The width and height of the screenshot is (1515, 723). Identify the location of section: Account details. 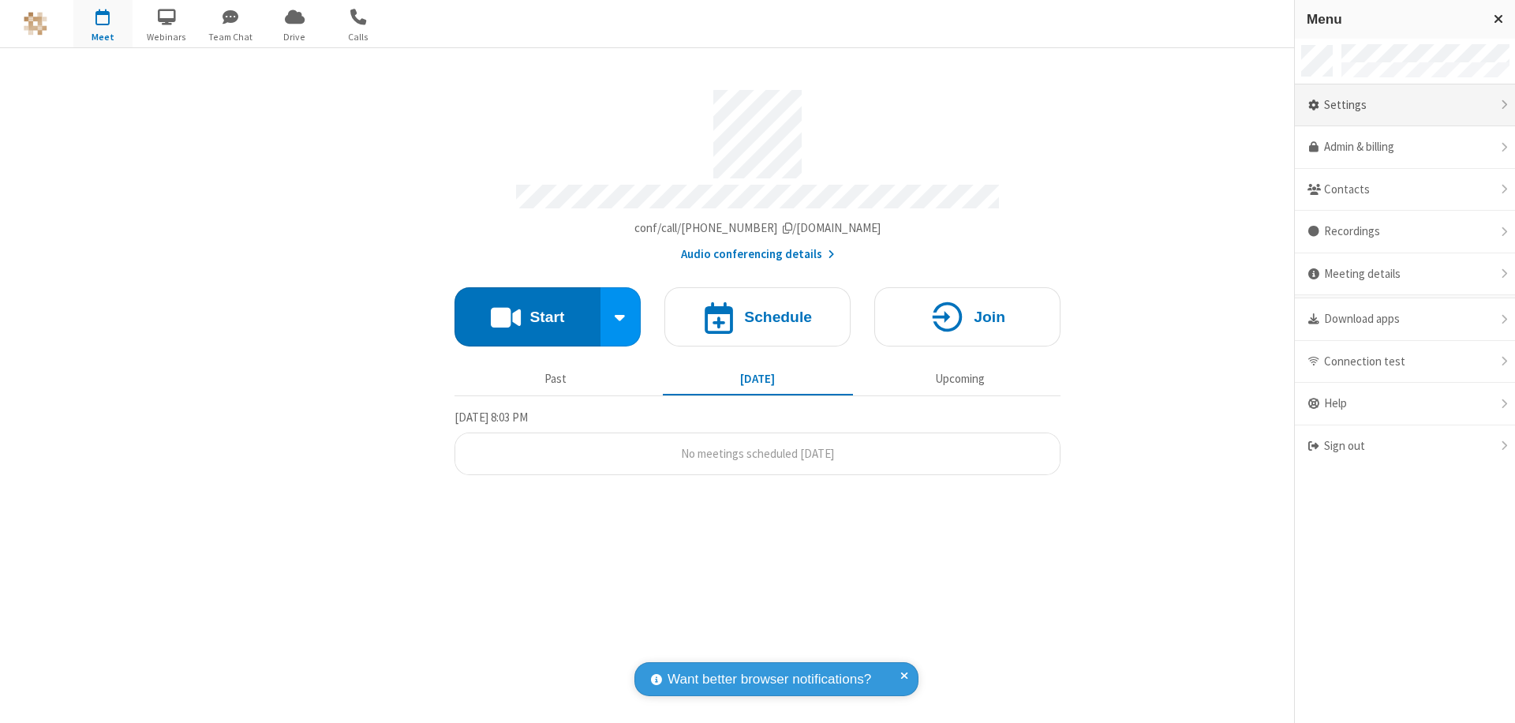
(758, 170).